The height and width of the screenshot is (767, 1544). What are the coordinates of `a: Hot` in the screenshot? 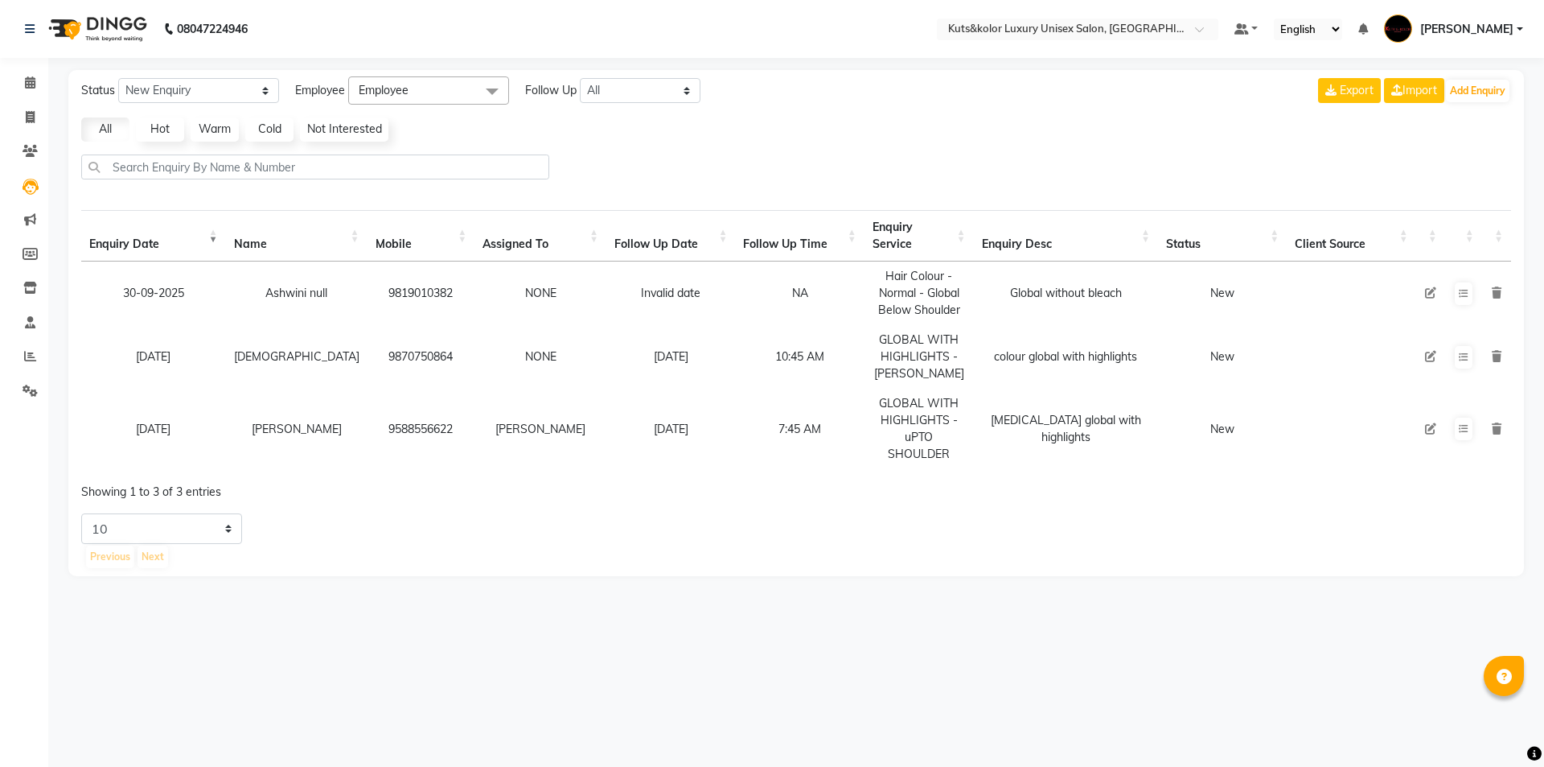 It's located at (160, 130).